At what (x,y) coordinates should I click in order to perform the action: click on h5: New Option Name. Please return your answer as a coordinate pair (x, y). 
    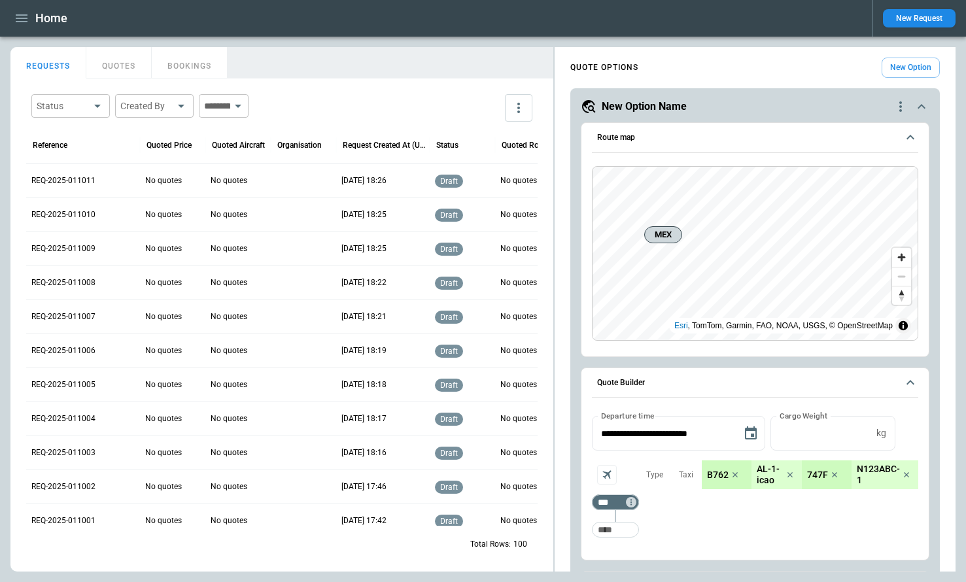
    Looking at the image, I should click on (644, 107).